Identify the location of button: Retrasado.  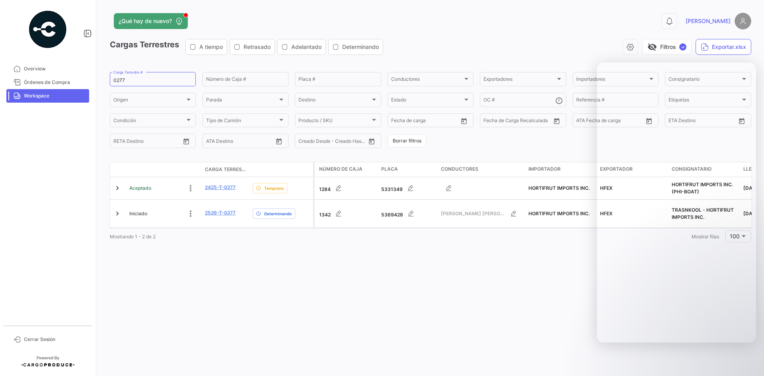
(252, 47).